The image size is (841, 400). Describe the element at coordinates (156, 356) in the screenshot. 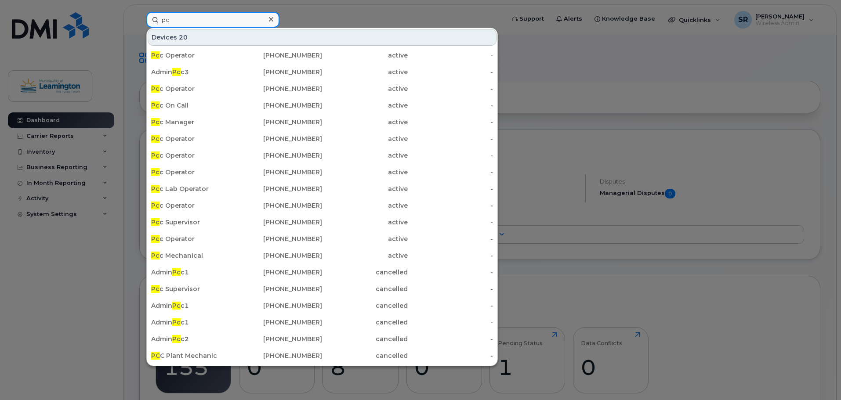

I see `span: PC` at that location.